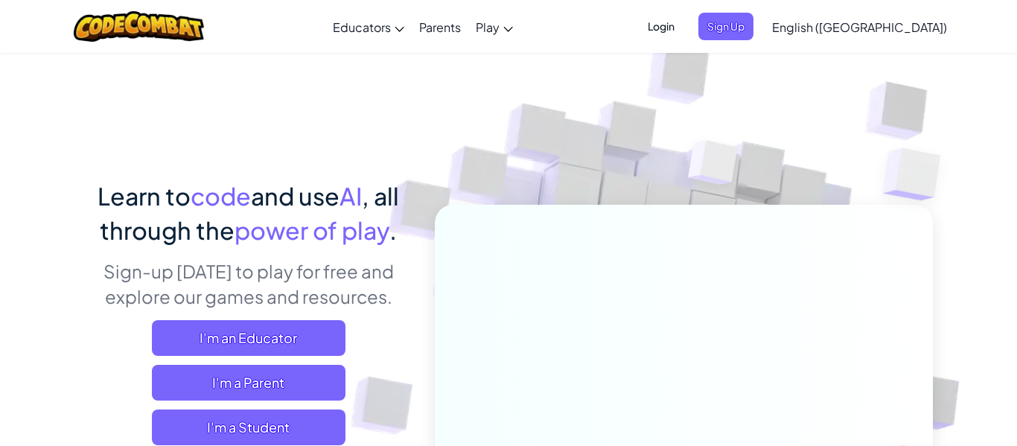 The width and height of the screenshot is (1017, 446). I want to click on button: Login, so click(661, 26).